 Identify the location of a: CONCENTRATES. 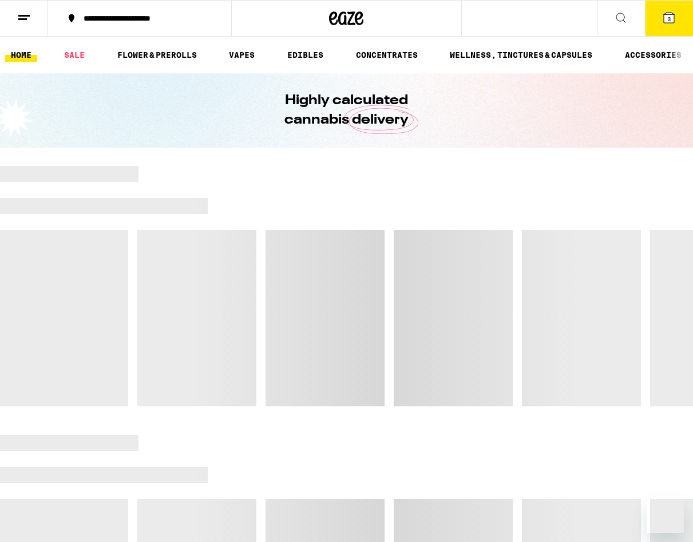
(387, 55).